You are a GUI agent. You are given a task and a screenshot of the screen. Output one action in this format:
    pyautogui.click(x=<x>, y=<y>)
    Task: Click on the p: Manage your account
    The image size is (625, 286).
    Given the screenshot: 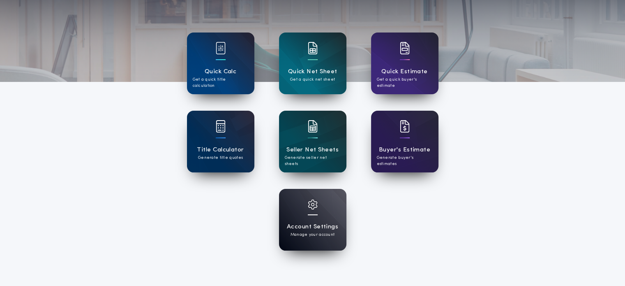 What is the action you would take?
    pyautogui.click(x=312, y=234)
    